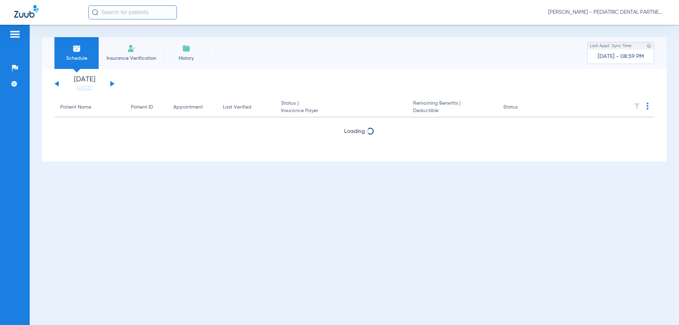  Describe the element at coordinates (355, 132) in the screenshot. I see `span: Loading` at that location.